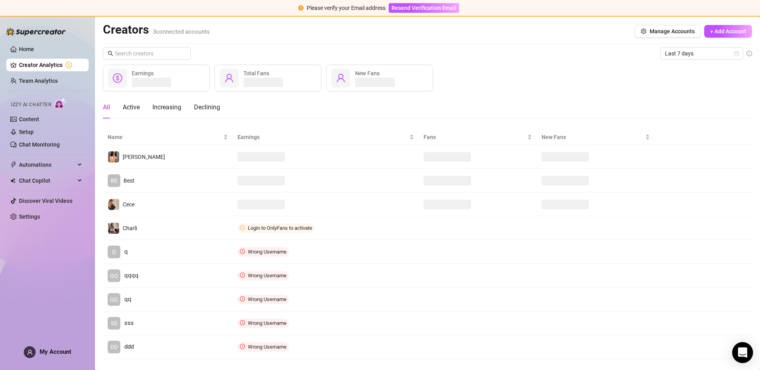  I want to click on th: New Fans, so click(595, 137).